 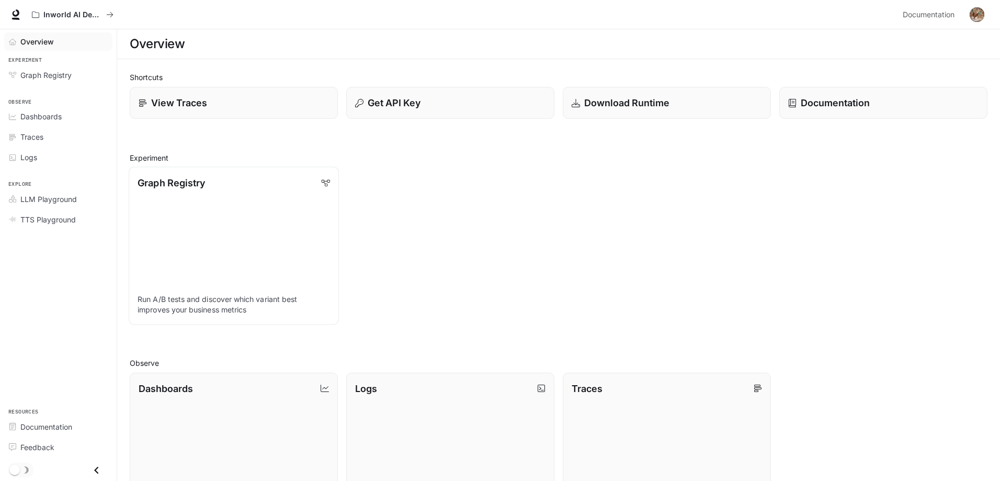 What do you see at coordinates (58, 41) in the screenshot?
I see `a: Overview` at bounding box center [58, 41].